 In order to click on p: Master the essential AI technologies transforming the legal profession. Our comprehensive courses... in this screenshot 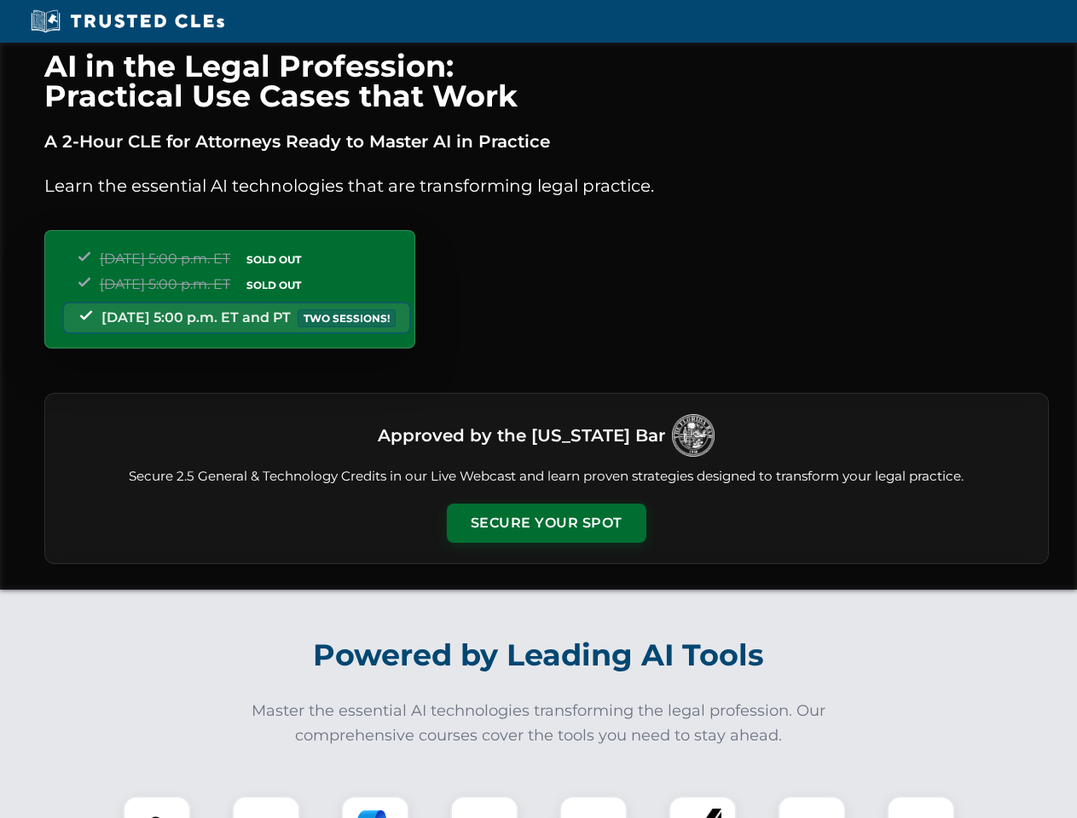, I will do `click(539, 724)`.